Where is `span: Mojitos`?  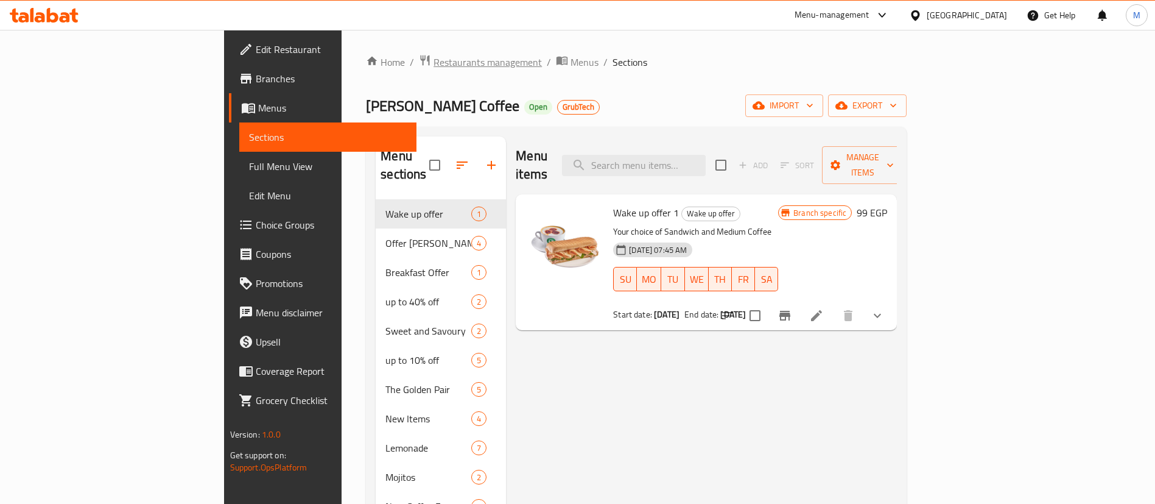 span: Mojitos is located at coordinates (428, 477).